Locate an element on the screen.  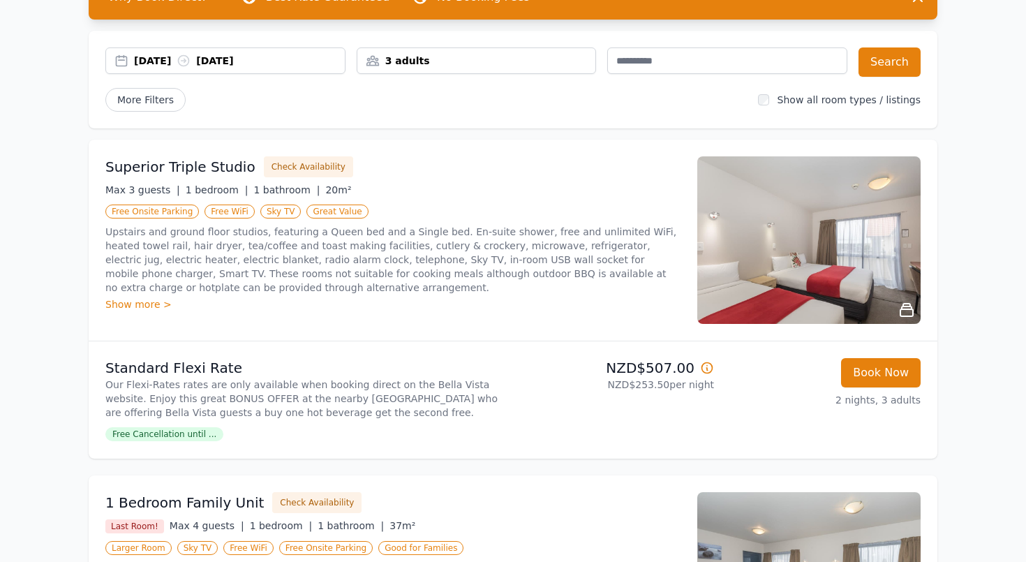
span: Max 4 guests | is located at coordinates (207, 526).